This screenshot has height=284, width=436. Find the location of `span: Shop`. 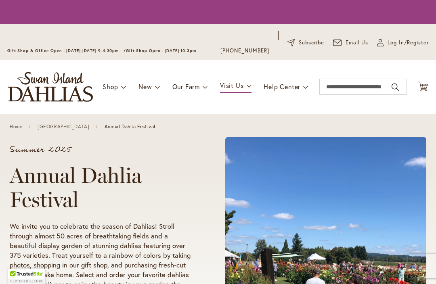

span: Shop is located at coordinates (110, 86).